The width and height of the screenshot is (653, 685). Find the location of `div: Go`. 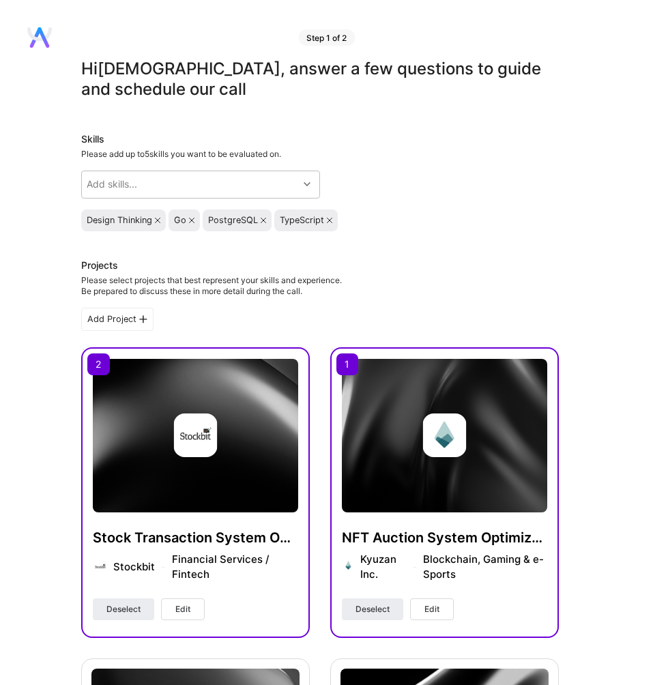

div: Go is located at coordinates (180, 221).